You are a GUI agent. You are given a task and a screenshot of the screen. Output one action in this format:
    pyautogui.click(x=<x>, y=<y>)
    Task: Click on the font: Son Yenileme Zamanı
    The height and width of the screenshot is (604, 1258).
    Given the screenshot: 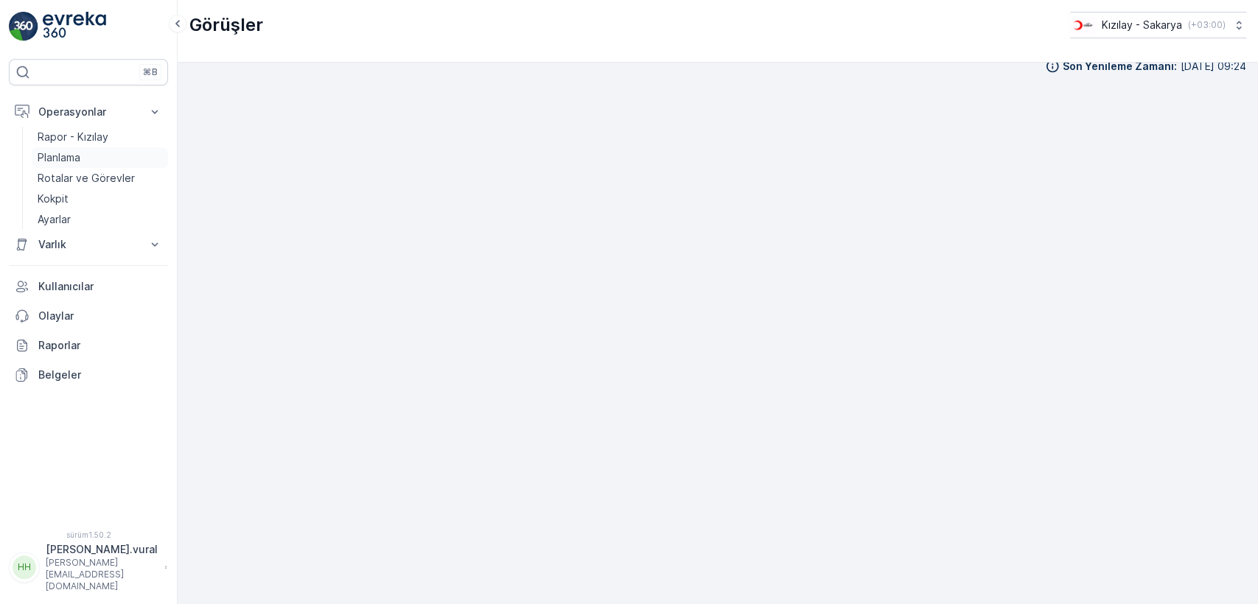 What is the action you would take?
    pyautogui.click(x=1118, y=66)
    